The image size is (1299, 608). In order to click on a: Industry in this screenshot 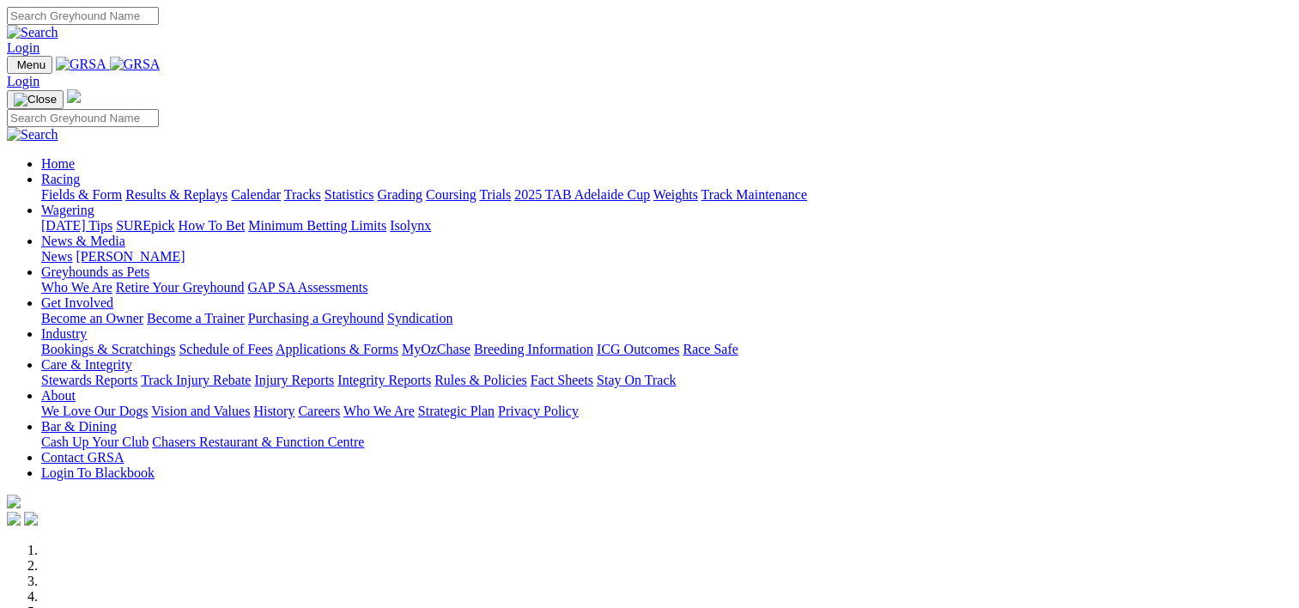, I will do `click(64, 333)`.